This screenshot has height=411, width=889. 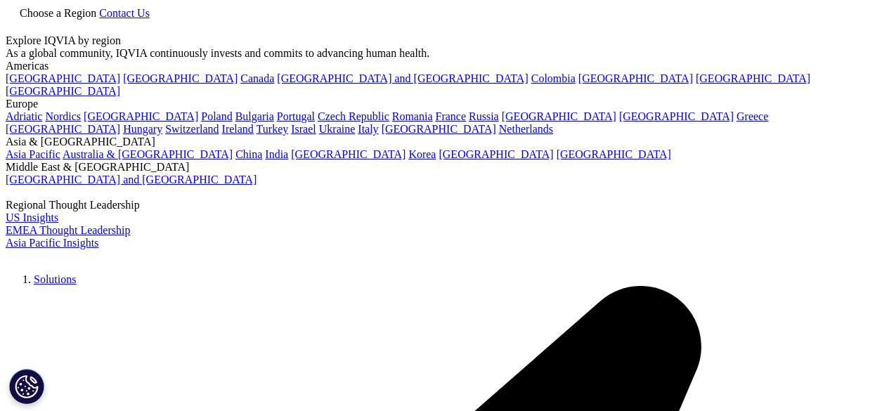 I want to click on a: Czech Republic, so click(x=354, y=116).